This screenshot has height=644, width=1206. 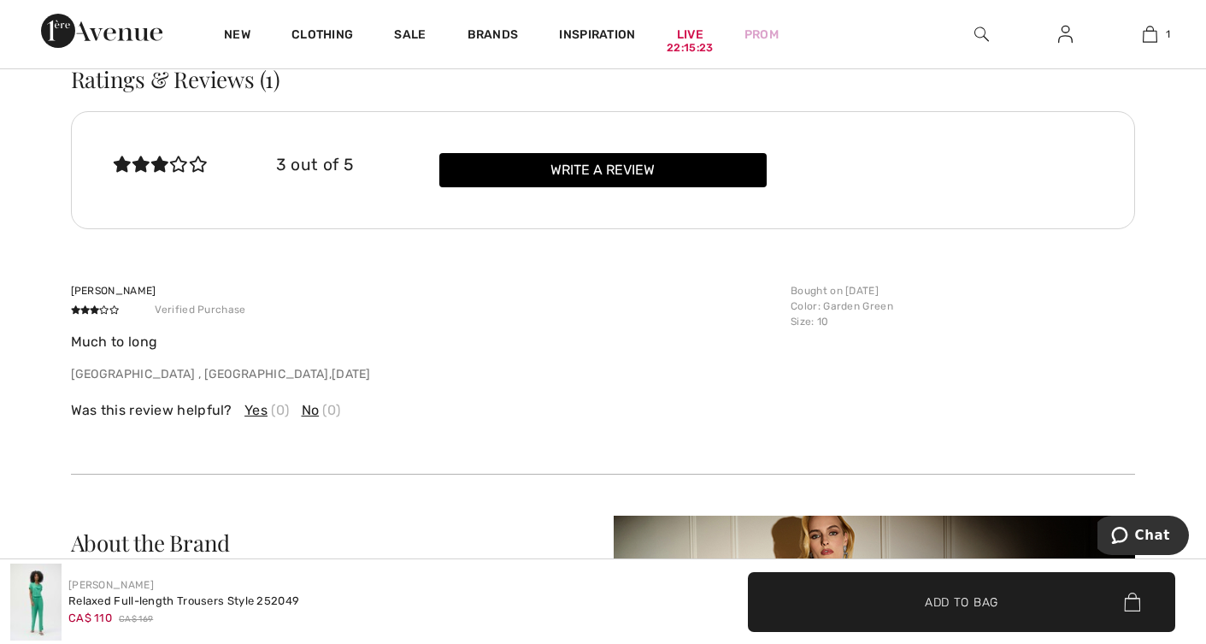 I want to click on p: : 10, so click(x=958, y=321).